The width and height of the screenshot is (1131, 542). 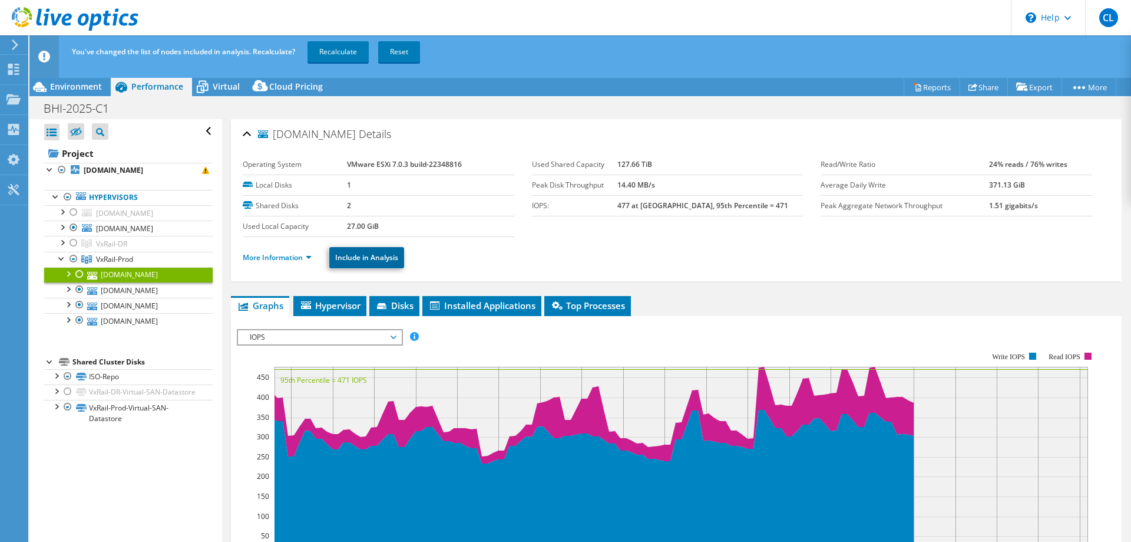 I want to click on label: Local Disks, so click(x=295, y=185).